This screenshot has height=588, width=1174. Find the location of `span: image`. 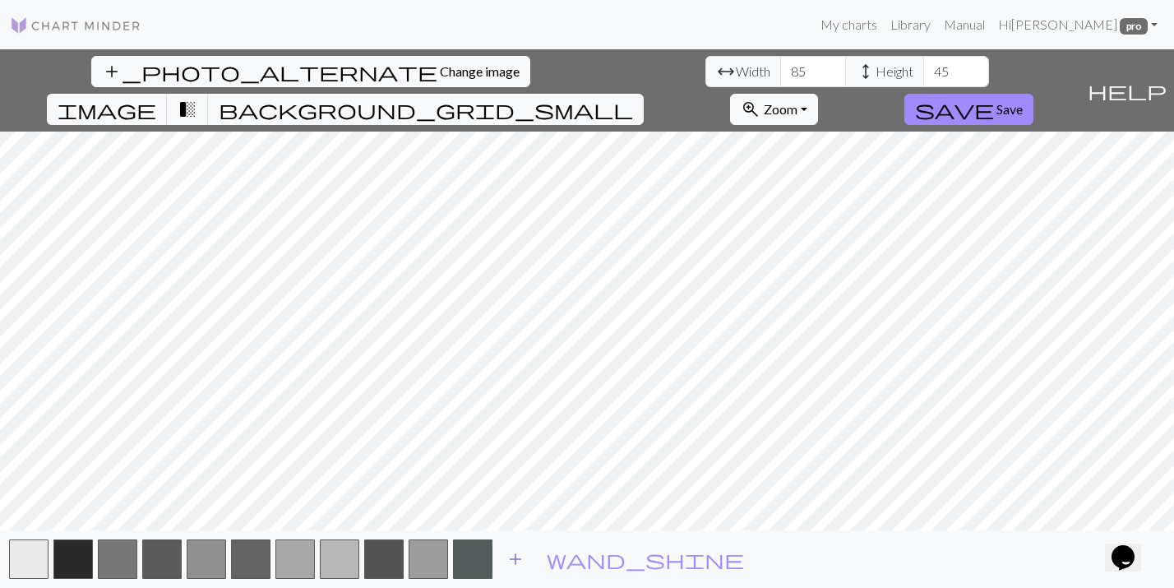

span: image is located at coordinates (107, 109).